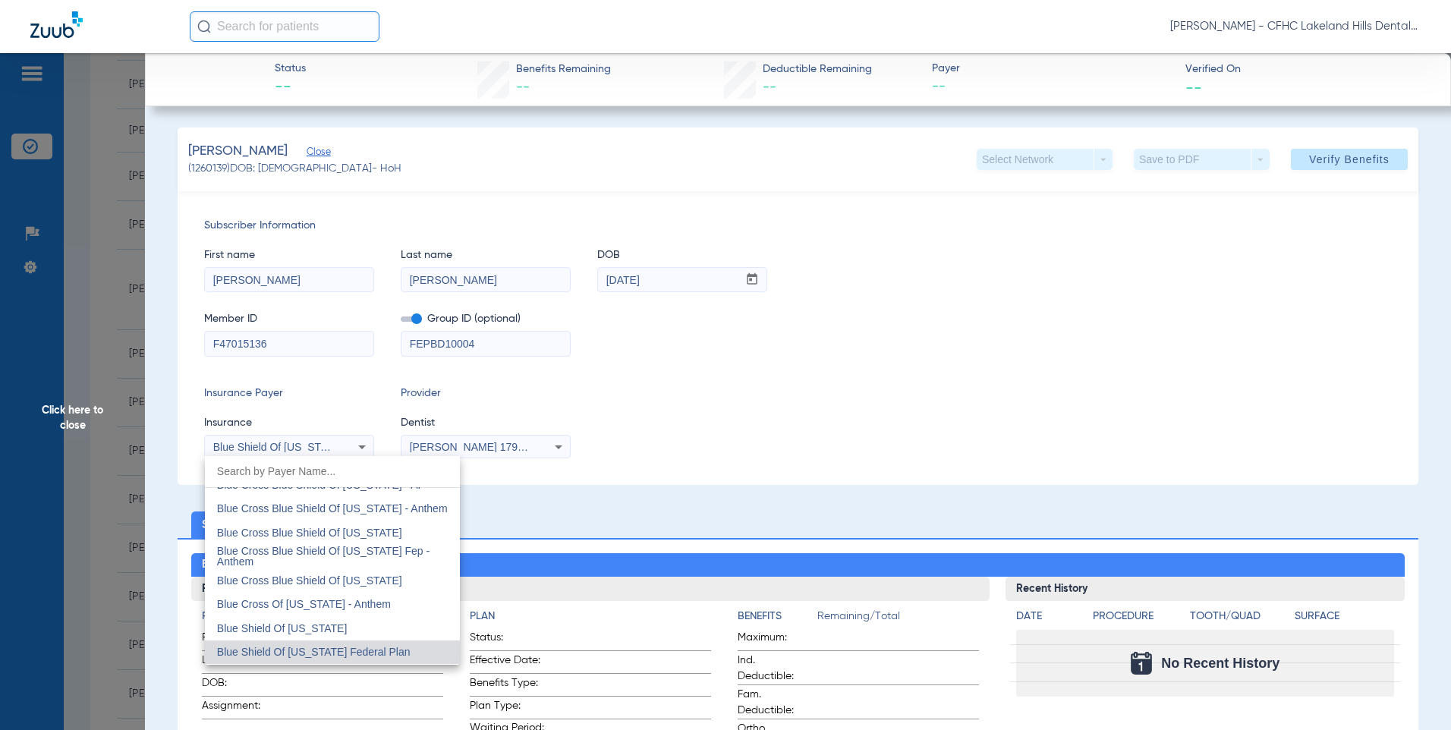  What do you see at coordinates (1413, 694) in the screenshot?
I see `div: Chat Widget` at bounding box center [1413, 694].